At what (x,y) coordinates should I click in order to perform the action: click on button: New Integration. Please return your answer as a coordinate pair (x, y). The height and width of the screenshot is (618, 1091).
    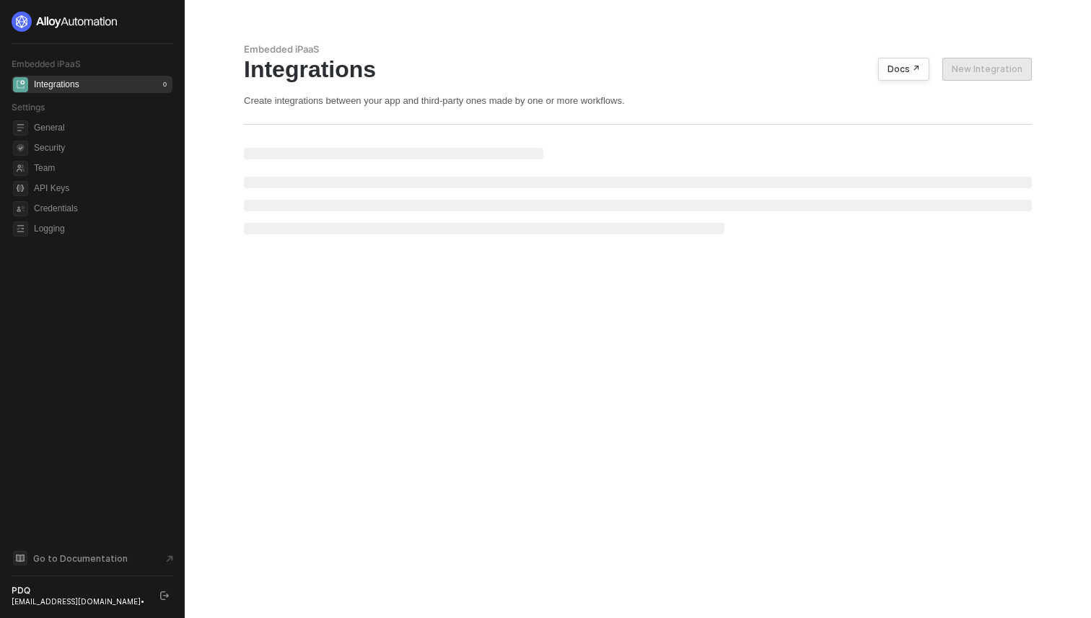
    Looking at the image, I should click on (987, 69).